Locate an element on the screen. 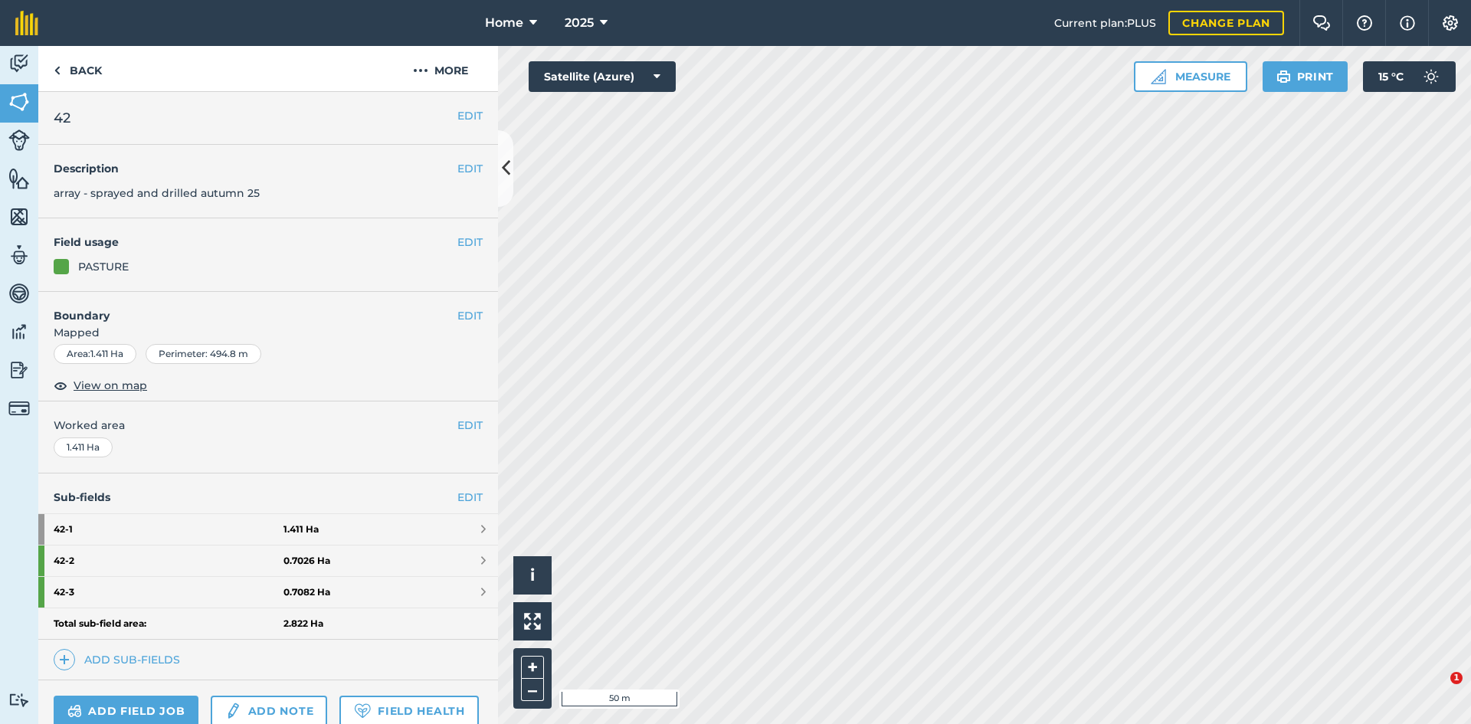  img: A question mark icon is located at coordinates (1364, 23).